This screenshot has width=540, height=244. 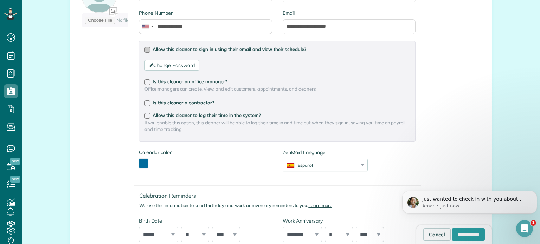 I want to click on label: Email, so click(x=349, y=13).